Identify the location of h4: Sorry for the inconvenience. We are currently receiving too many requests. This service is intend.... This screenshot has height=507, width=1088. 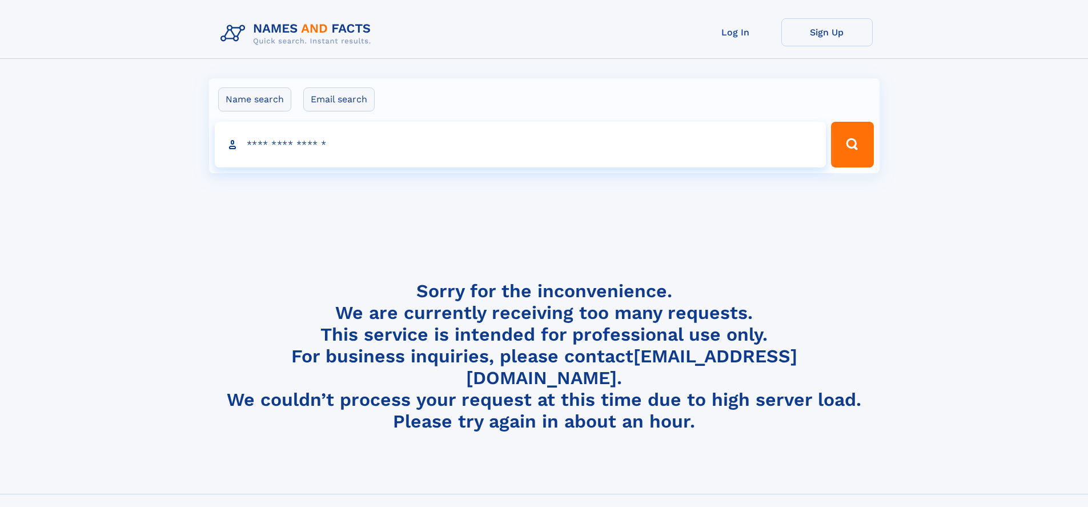
(544, 356).